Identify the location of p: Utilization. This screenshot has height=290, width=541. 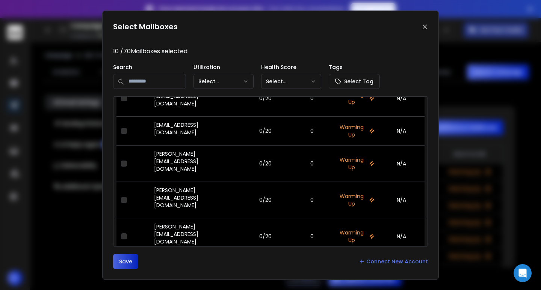
(223, 67).